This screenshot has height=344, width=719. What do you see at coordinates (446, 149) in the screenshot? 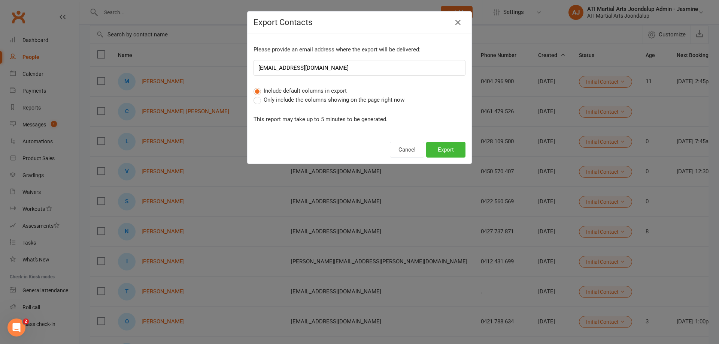
I see `button: Export` at bounding box center [446, 149].